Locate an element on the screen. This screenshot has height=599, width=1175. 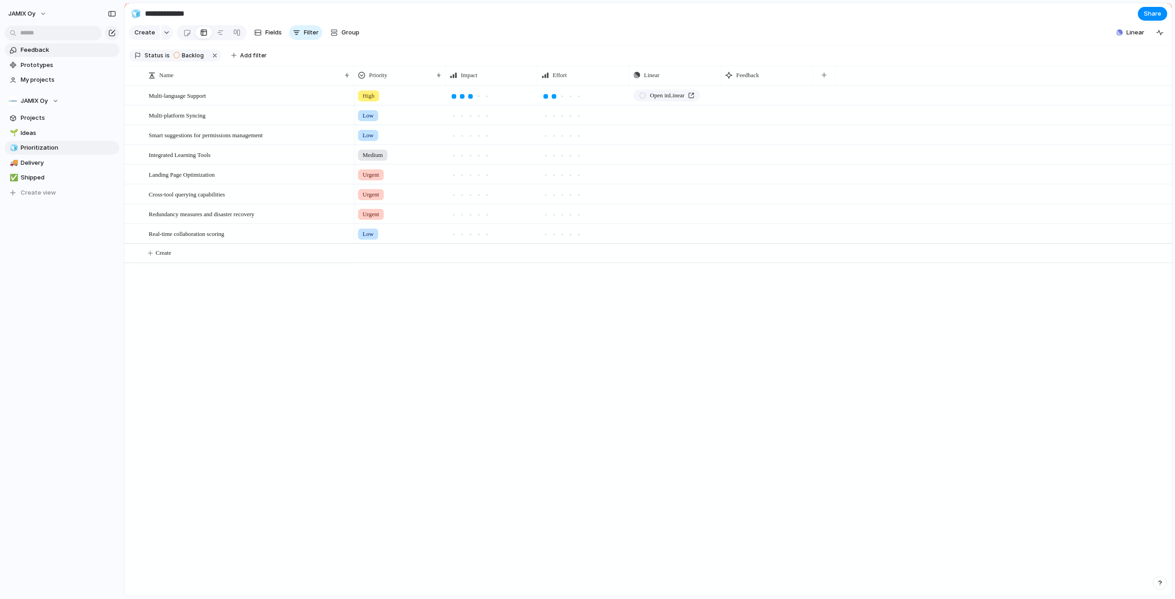
span: is is located at coordinates (167, 56).